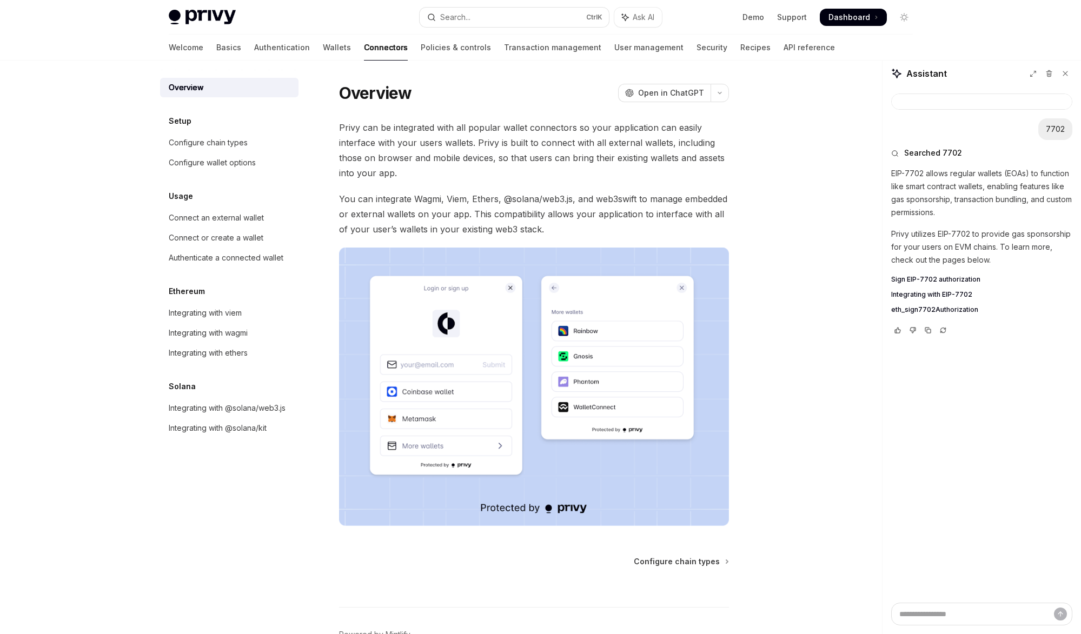 The height and width of the screenshot is (634, 1081). I want to click on a: Integrating with @solana/kit, so click(229, 428).